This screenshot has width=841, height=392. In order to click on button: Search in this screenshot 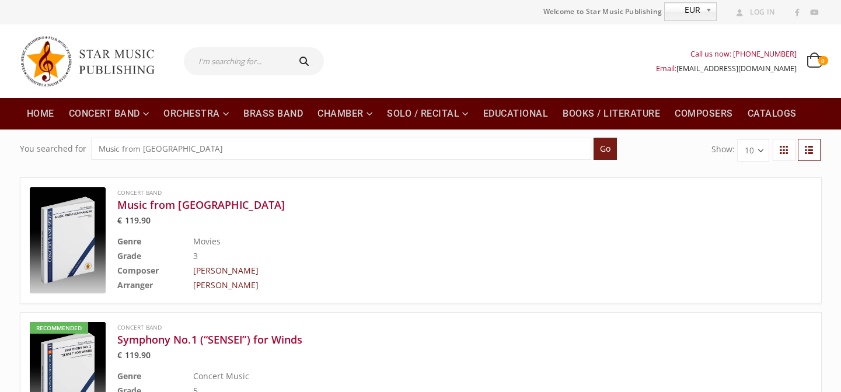, I will do `click(306, 61)`.